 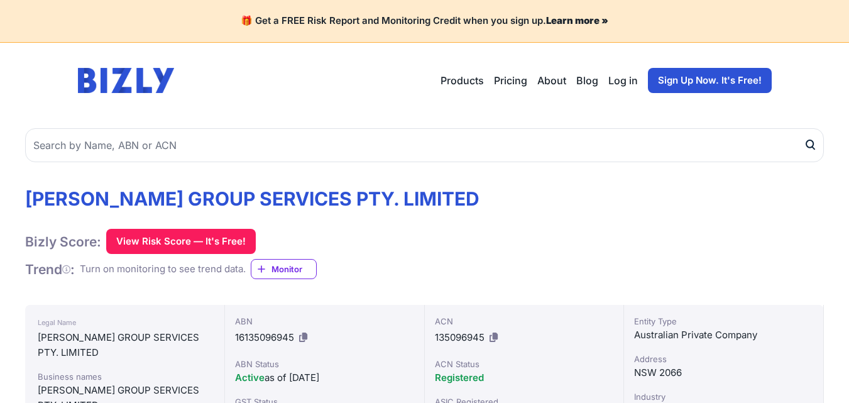 I want to click on a: Pricing, so click(x=511, y=80).